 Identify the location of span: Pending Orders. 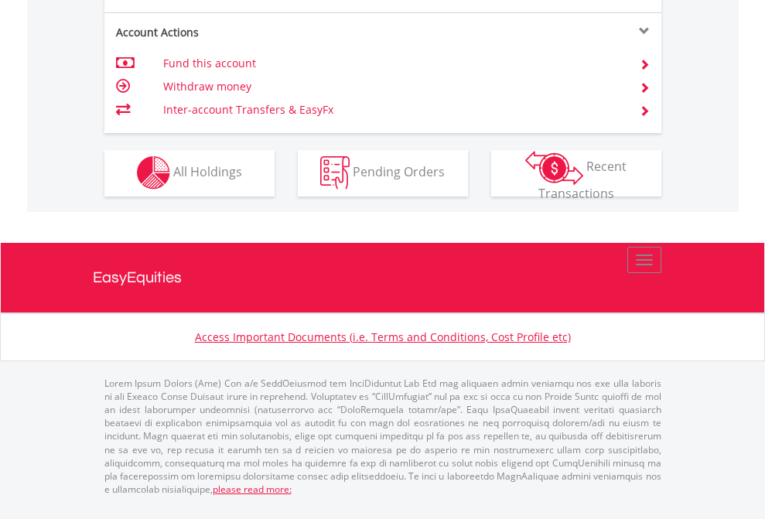
(398, 172).